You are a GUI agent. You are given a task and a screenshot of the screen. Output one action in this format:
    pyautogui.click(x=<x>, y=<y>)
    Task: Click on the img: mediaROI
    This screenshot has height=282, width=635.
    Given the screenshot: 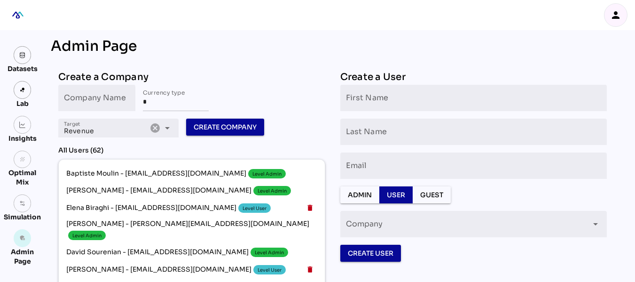 What is the action you would take?
    pyautogui.click(x=18, y=15)
    